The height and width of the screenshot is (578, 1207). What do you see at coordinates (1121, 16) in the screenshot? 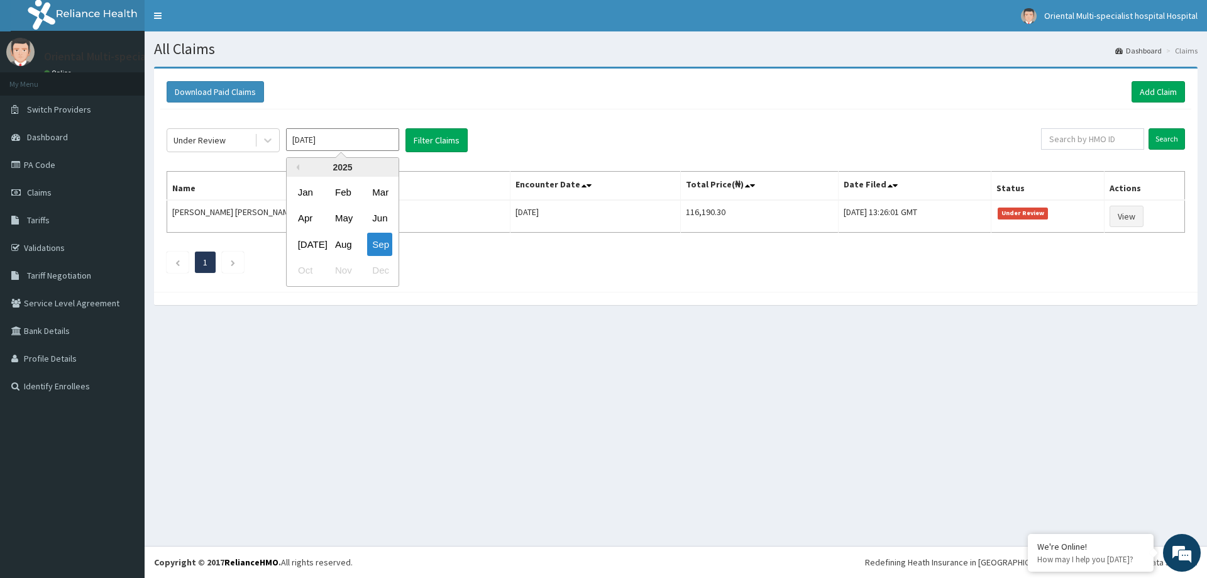
I see `span: Oriental Multi-specialist hospital Hospital` at bounding box center [1121, 16].